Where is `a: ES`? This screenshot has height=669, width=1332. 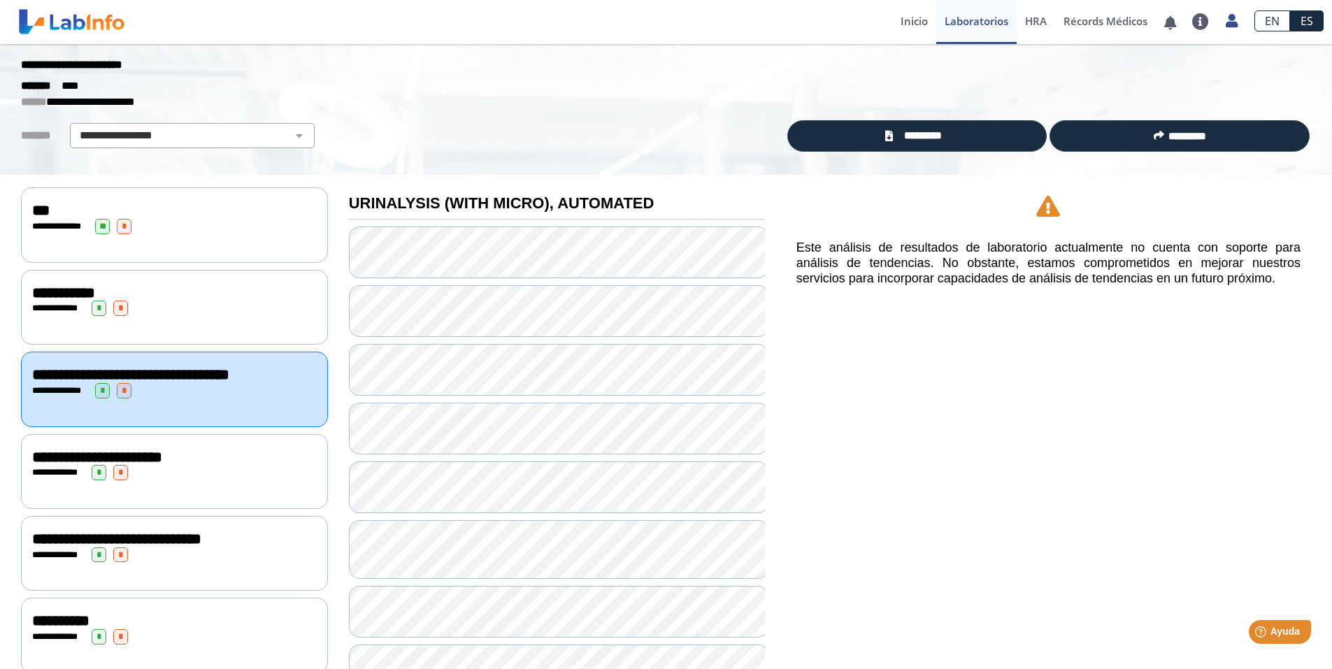
a: ES is located at coordinates (1307, 21).